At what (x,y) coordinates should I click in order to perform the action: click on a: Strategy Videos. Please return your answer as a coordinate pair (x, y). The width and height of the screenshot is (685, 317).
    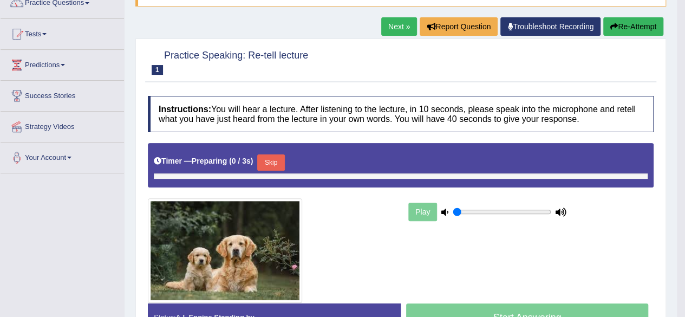
    Looking at the image, I should click on (62, 125).